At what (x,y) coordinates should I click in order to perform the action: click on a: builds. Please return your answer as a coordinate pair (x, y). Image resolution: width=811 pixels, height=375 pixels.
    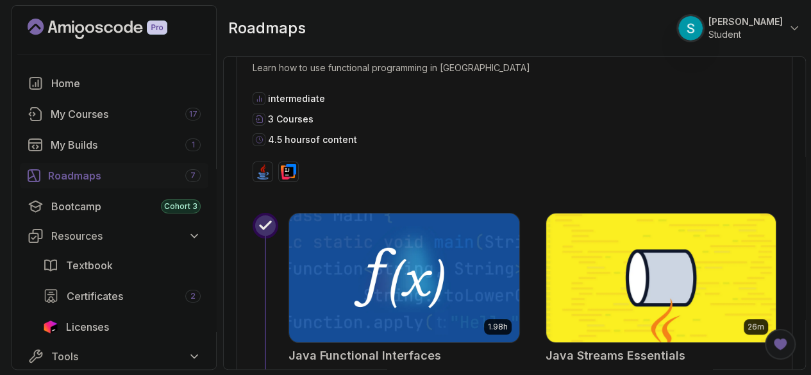
    Looking at the image, I should click on (114, 145).